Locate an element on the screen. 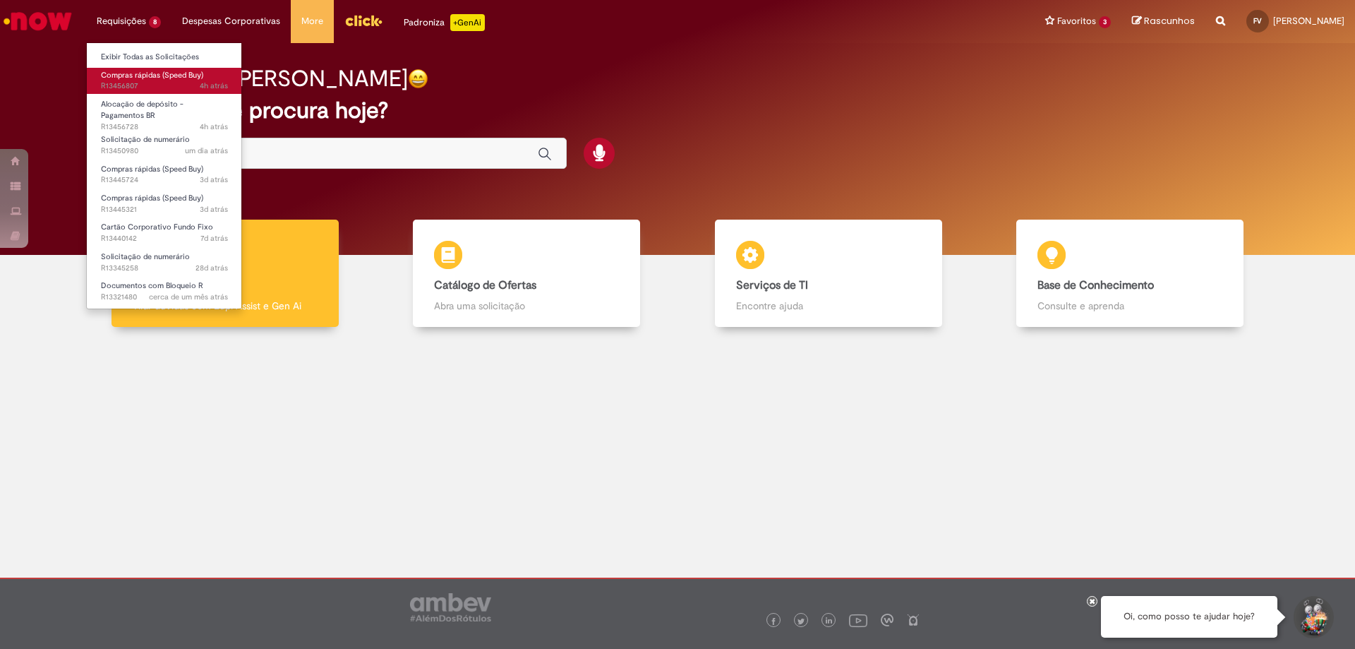 This screenshot has width=1355, height=649. span: Cartão Corporativo Fundo Fixo is located at coordinates (157, 227).